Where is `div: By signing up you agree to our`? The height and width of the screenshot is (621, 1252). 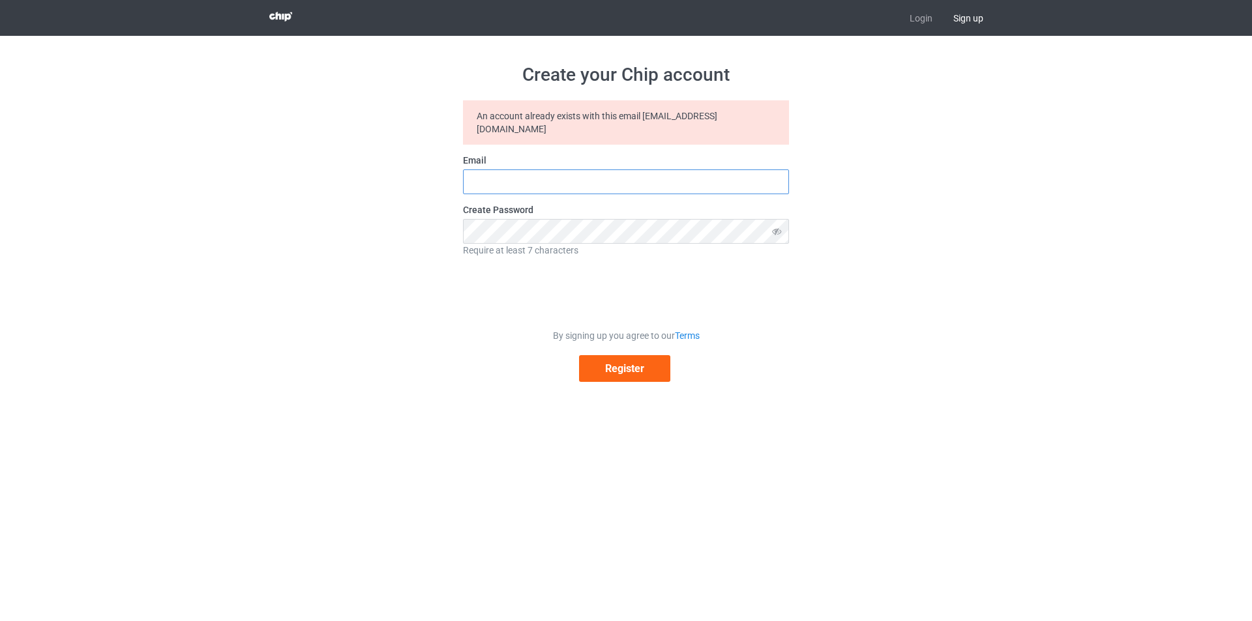
div: By signing up you agree to our is located at coordinates (626, 336).